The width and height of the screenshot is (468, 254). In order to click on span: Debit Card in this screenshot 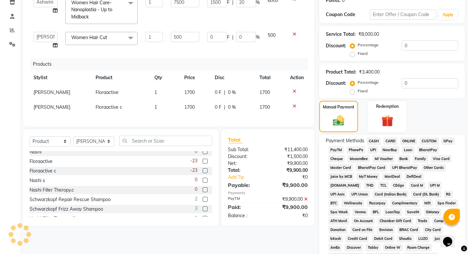, I will do `click(383, 238)`.